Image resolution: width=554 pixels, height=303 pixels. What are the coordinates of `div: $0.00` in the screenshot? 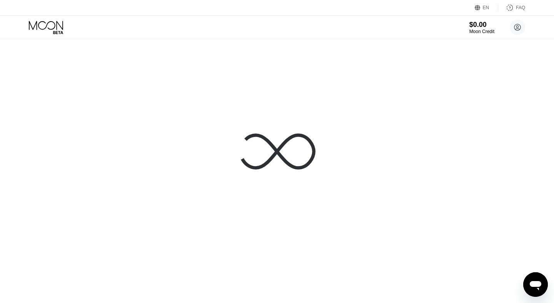 It's located at (482, 25).